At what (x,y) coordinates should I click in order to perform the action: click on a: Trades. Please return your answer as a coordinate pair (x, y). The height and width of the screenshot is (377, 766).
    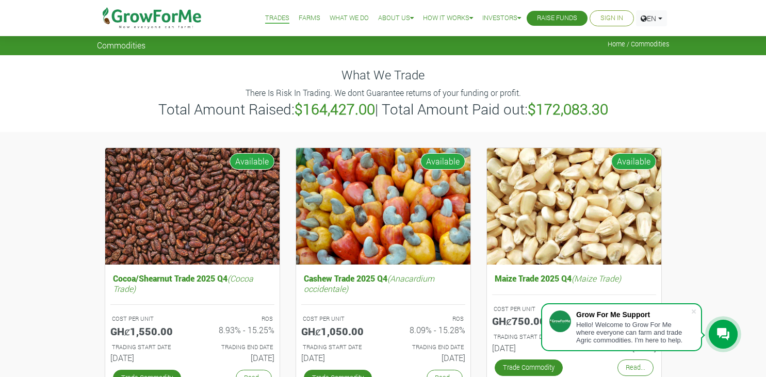
    Looking at the image, I should click on (277, 18).